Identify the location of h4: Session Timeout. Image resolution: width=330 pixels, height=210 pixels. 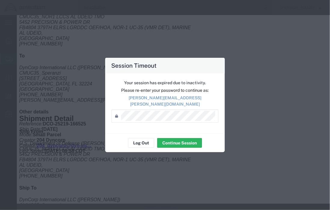
(134, 65).